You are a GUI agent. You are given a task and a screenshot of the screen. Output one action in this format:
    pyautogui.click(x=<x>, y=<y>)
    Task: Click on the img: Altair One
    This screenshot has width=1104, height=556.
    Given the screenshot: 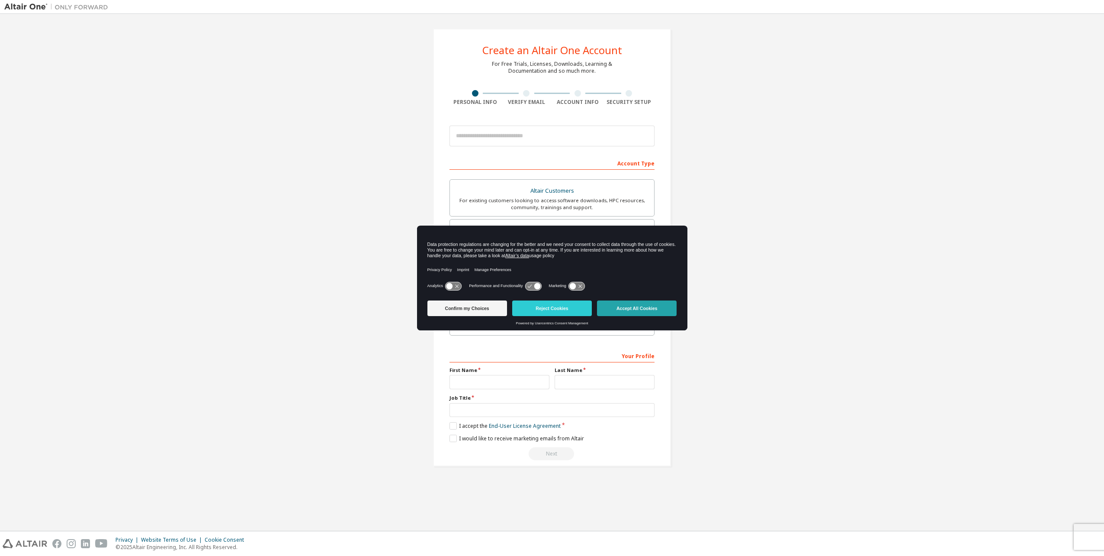 What is the action you would take?
    pyautogui.click(x=58, y=7)
    